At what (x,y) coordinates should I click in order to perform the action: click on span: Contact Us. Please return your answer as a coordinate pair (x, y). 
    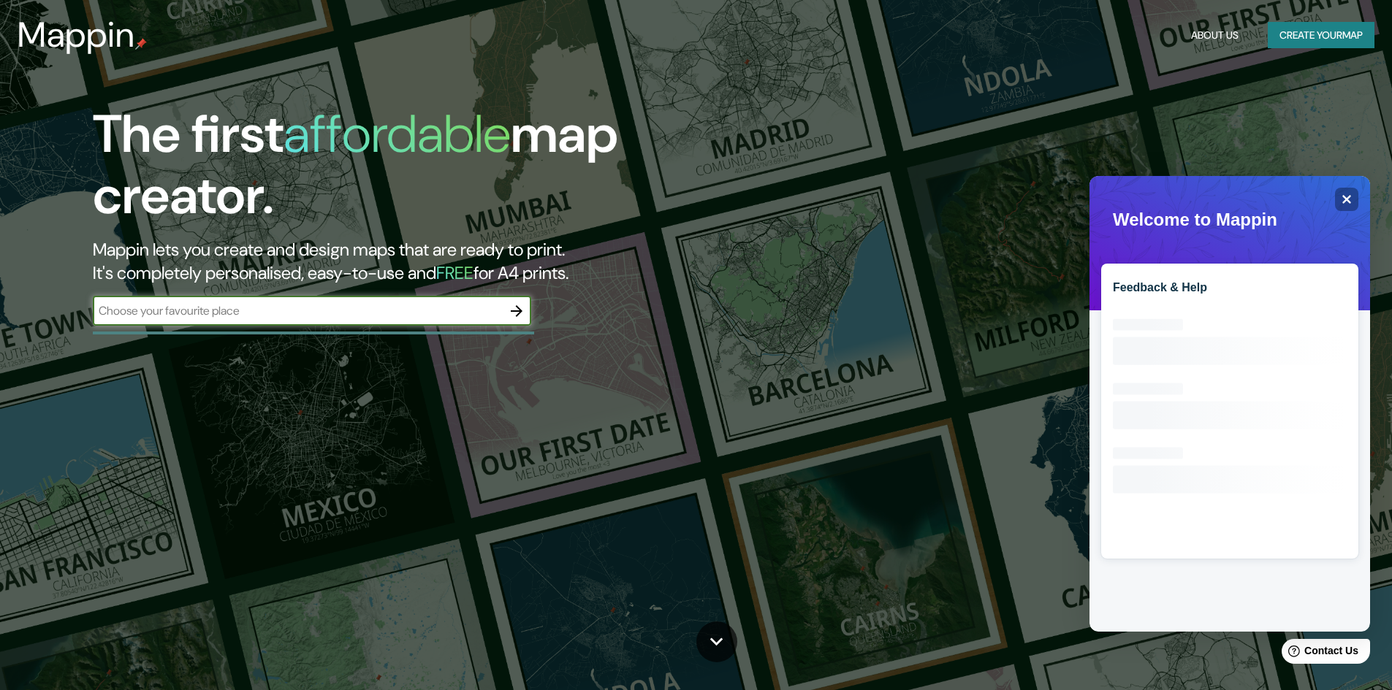
    Looking at the image, I should click on (69, 18).